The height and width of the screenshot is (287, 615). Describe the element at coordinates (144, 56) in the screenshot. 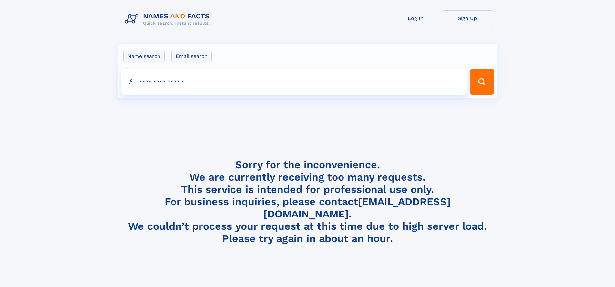

I see `label: Name search` at that location.